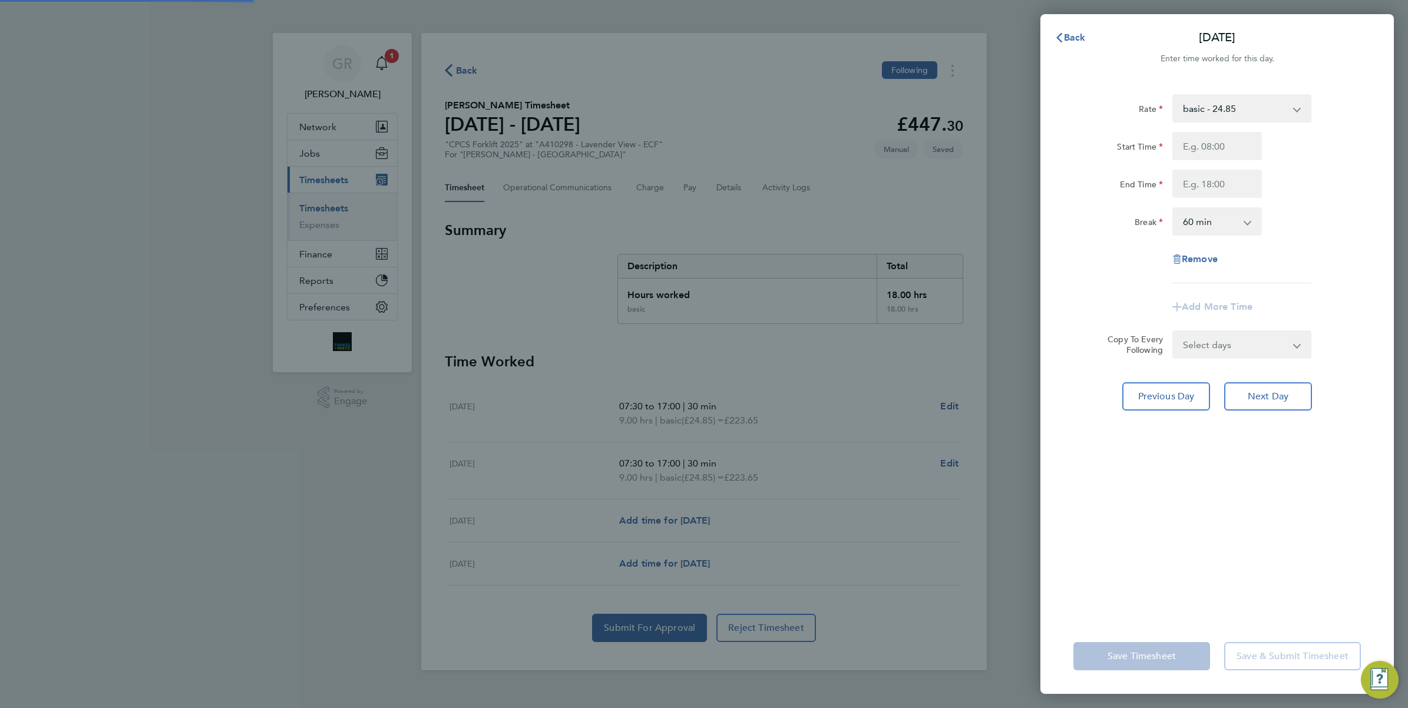 This screenshot has height=708, width=1408. I want to click on span: Previous Day, so click(1166, 396).